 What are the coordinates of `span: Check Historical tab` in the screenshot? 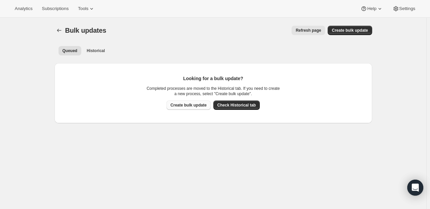 It's located at (237, 105).